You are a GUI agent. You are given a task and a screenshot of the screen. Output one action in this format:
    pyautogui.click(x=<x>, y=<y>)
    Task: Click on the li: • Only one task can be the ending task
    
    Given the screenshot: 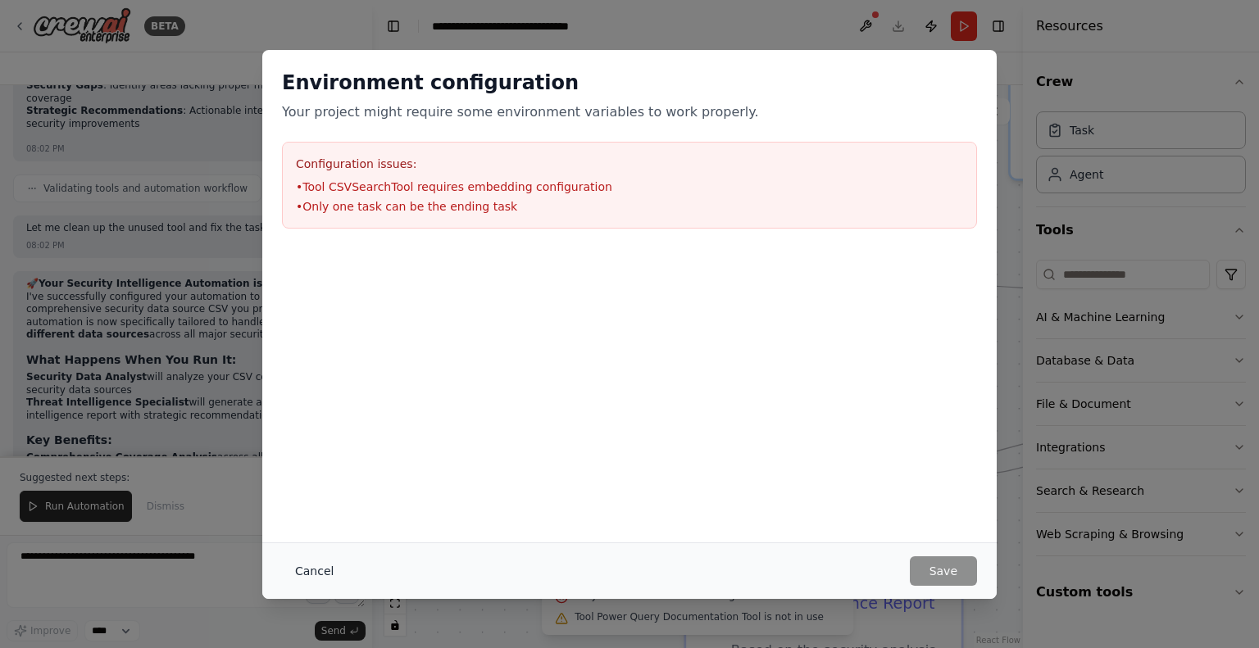 What is the action you would take?
    pyautogui.click(x=630, y=207)
    